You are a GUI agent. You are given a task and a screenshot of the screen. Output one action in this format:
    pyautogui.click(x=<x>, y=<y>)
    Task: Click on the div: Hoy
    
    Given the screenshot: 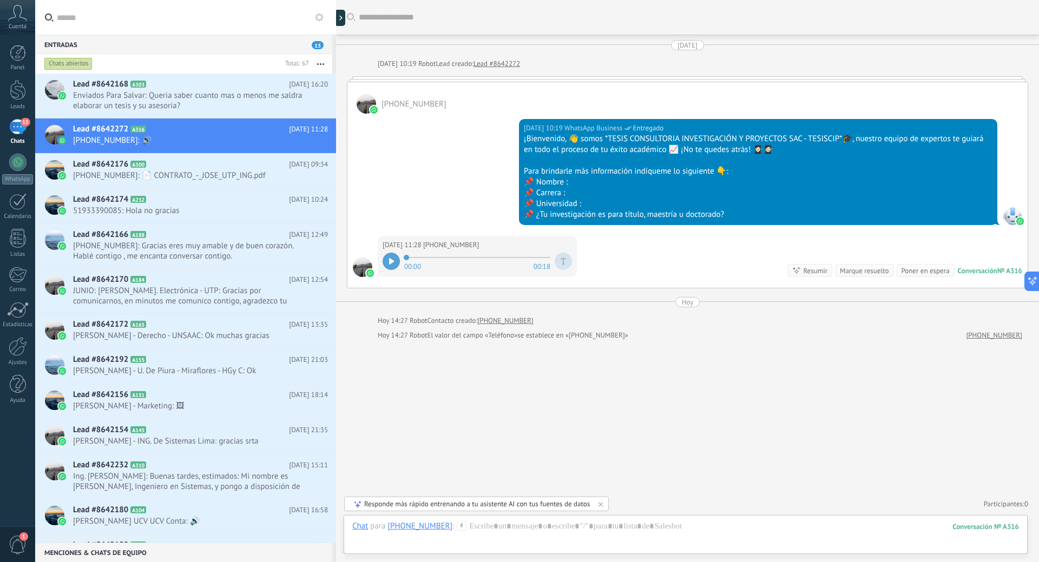 What is the action you would take?
    pyautogui.click(x=688, y=302)
    